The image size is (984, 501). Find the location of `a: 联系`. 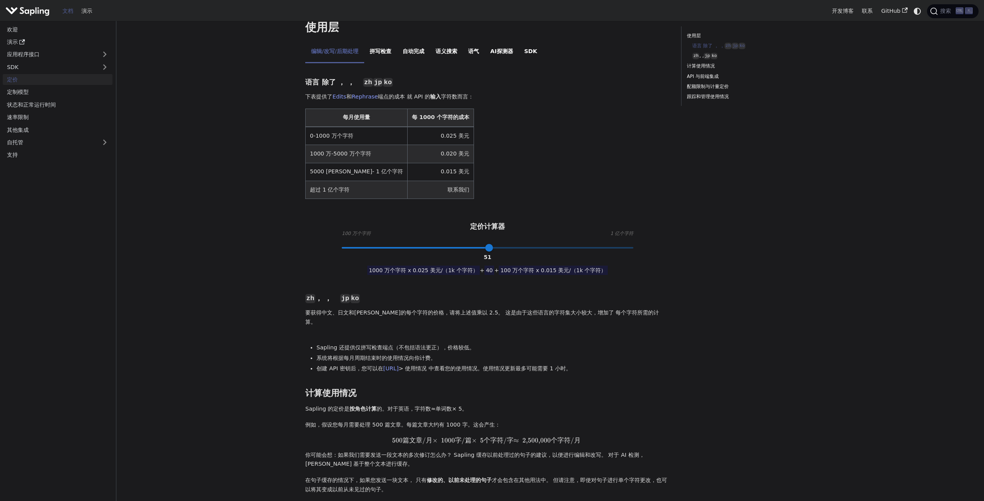

a: 联系 is located at coordinates (867, 11).